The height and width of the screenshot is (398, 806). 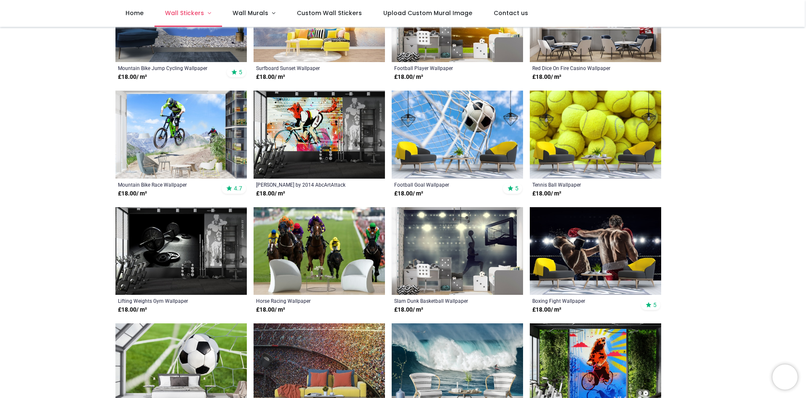 I want to click on span: Custom Wall Stickers, so click(x=329, y=13).